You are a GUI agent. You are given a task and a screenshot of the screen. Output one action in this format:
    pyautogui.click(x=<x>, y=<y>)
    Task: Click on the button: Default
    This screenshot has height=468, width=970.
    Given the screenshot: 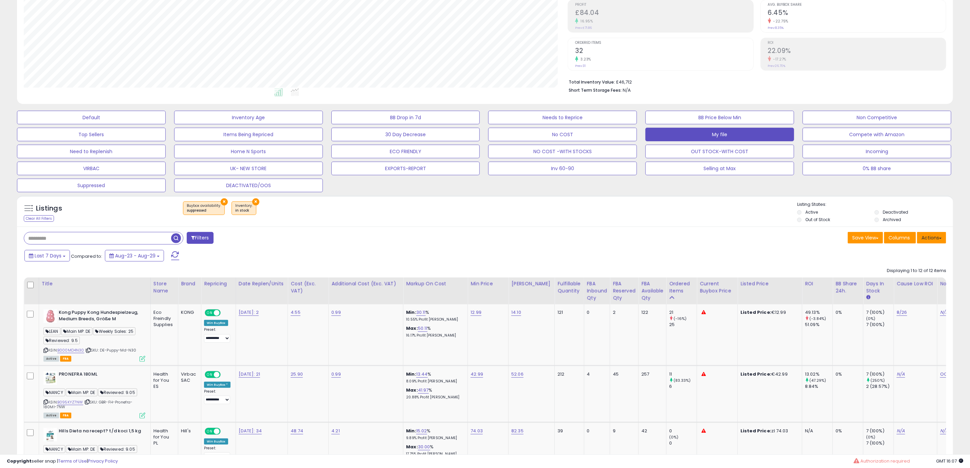 What is the action you would take?
    pyautogui.click(x=91, y=117)
    